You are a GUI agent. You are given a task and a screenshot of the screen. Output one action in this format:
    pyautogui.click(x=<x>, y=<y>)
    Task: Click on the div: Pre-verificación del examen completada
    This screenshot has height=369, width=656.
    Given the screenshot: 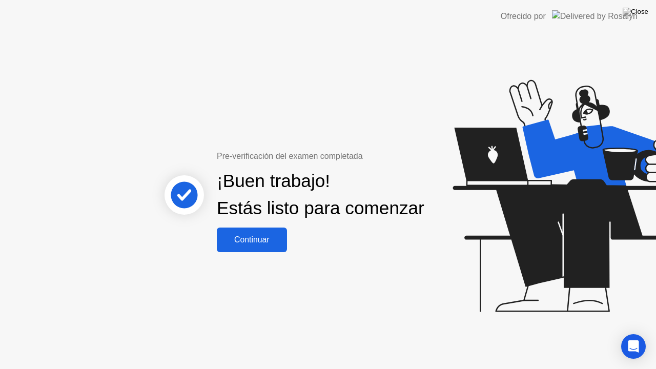 What is the action you would take?
    pyautogui.click(x=322, y=156)
    